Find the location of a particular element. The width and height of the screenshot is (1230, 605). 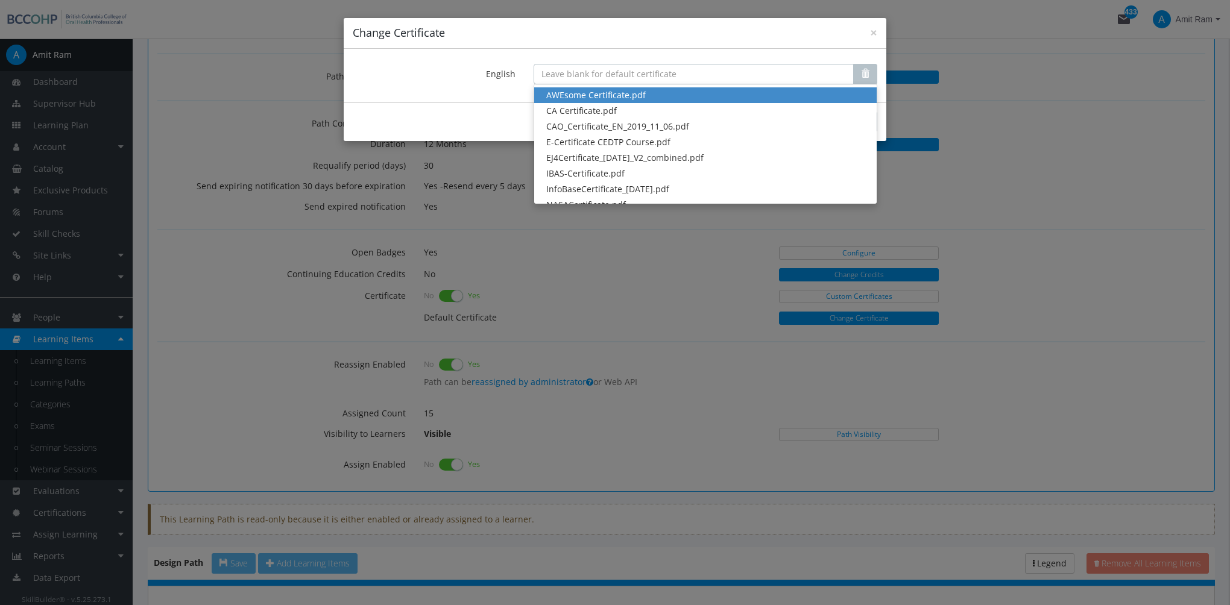

h4: Change Certificate is located at coordinates (615, 33).